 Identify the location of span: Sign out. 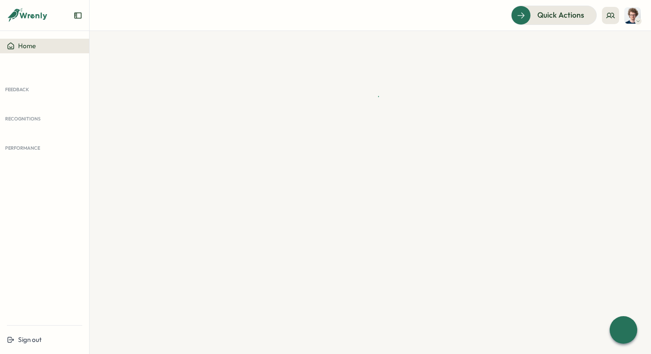
(30, 340).